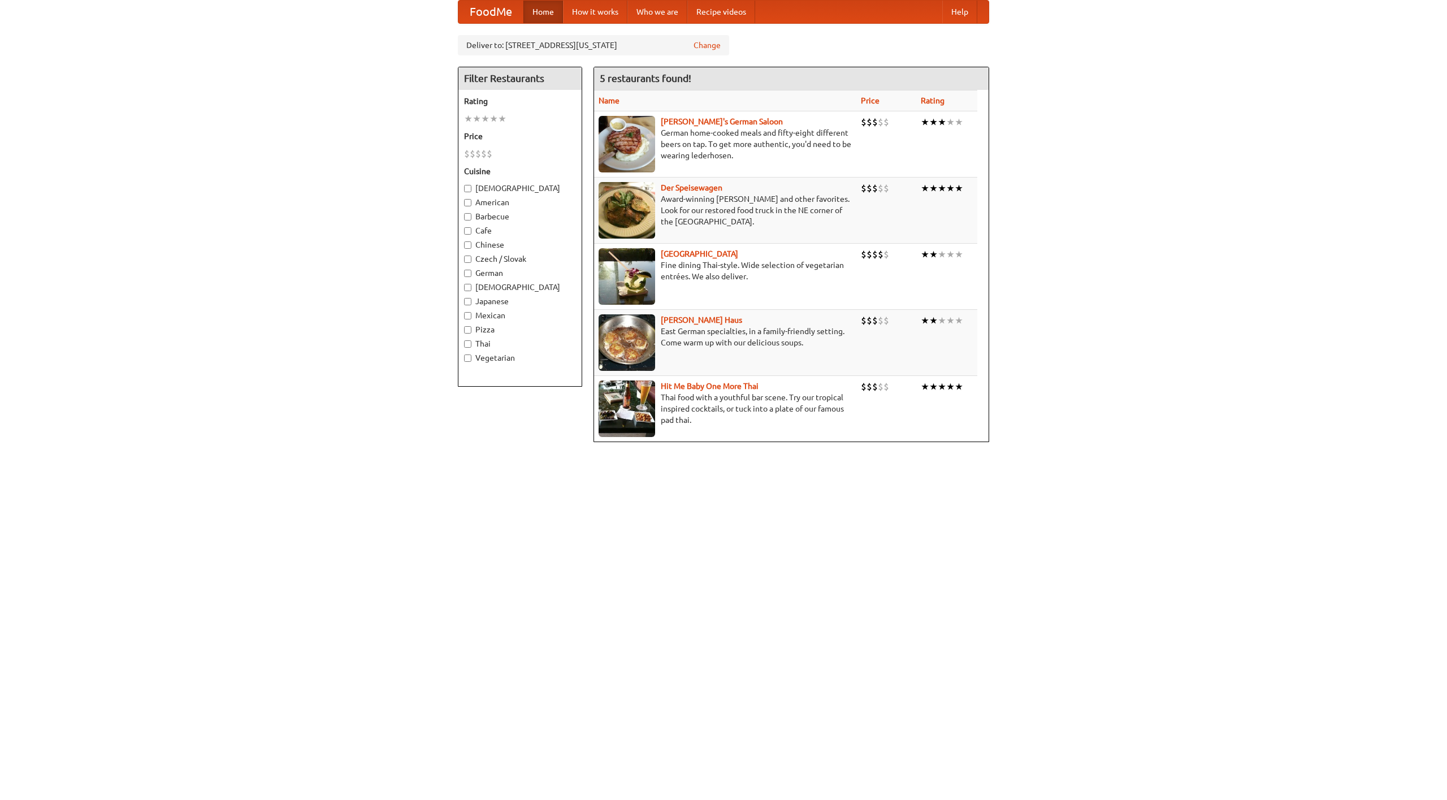  What do you see at coordinates (520, 101) in the screenshot?
I see `h5: Rating` at bounding box center [520, 101].